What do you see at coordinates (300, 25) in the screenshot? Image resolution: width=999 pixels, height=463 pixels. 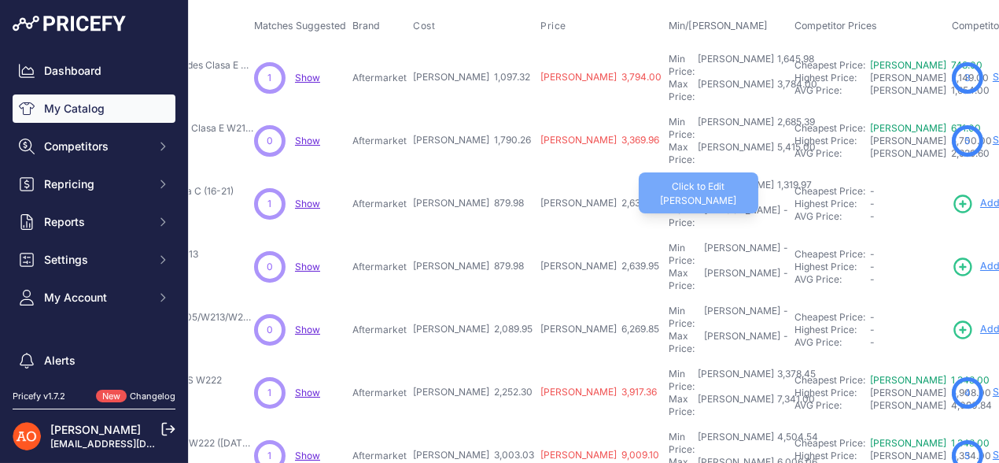 I see `span: Matches Suggested` at bounding box center [300, 25].